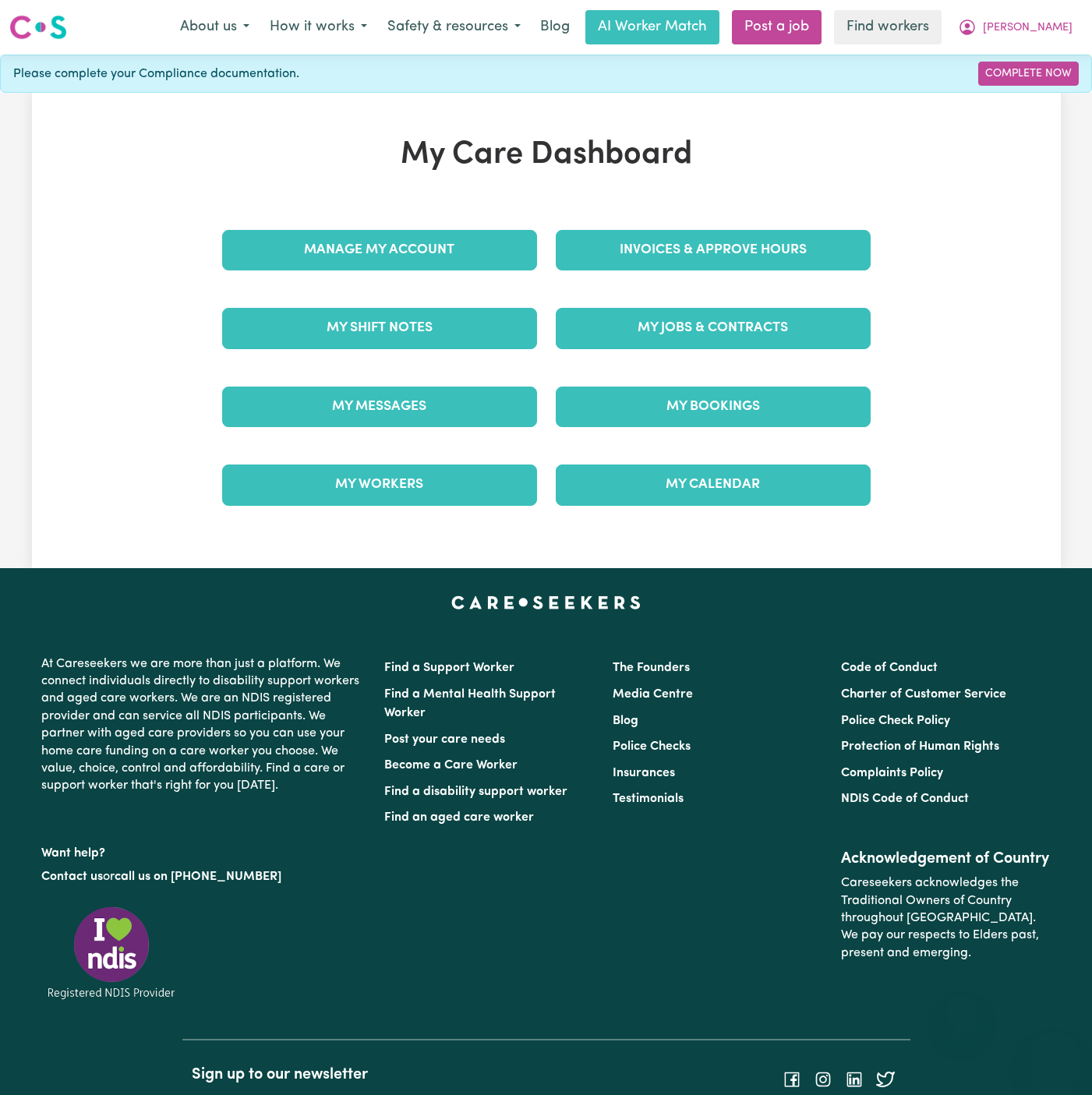  I want to click on a: My Jobs & Contracts, so click(713, 328).